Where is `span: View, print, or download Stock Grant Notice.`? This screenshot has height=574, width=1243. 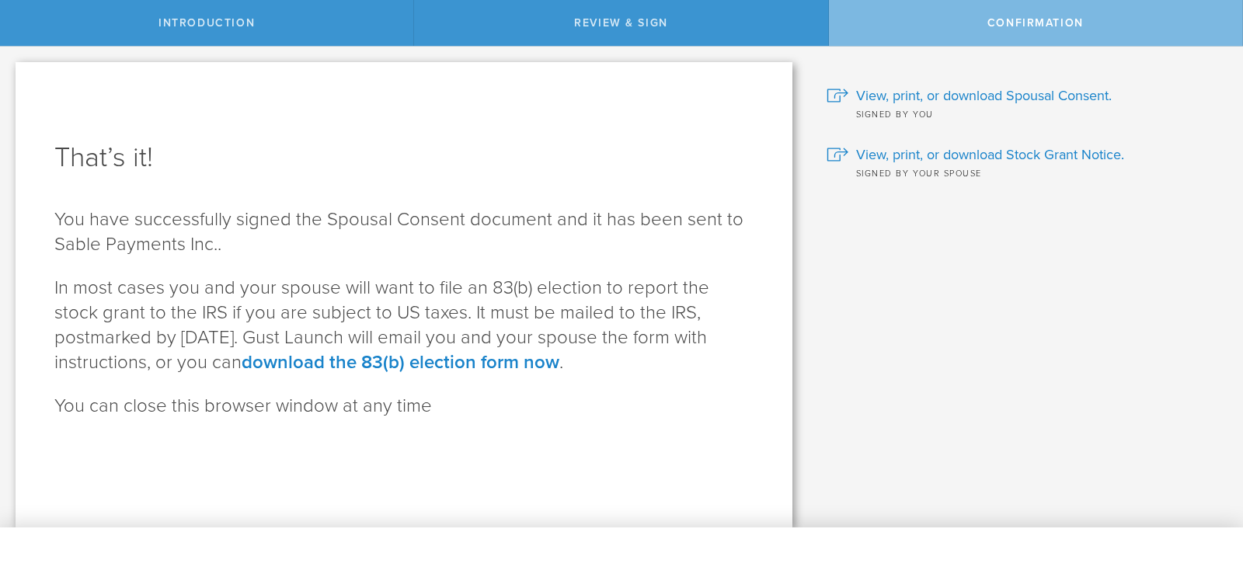 span: View, print, or download Stock Grant Notice. is located at coordinates (990, 155).